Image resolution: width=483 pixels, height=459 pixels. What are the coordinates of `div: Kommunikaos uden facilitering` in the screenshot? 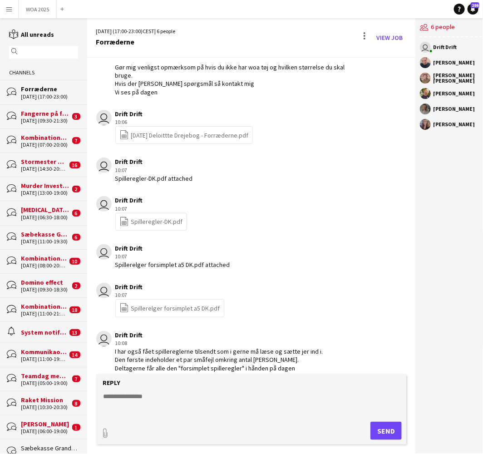 It's located at (44, 352).